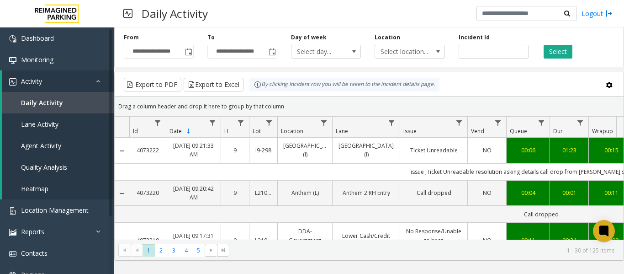  What do you see at coordinates (498, 122) in the screenshot?
I see `a: Vend Filter Menu` at bounding box center [498, 122].